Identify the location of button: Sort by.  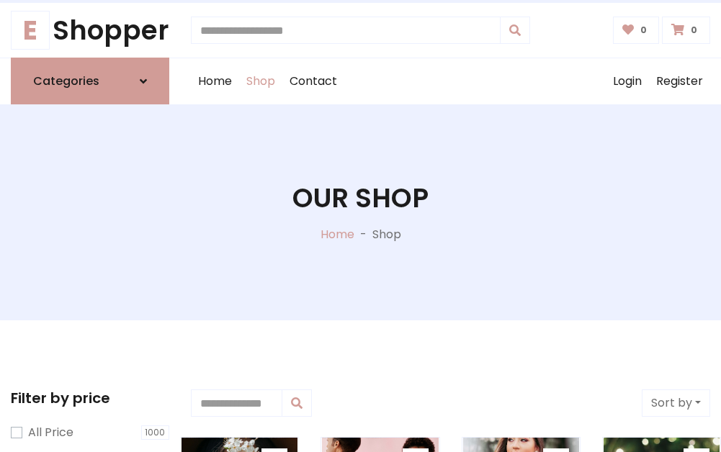
(675, 403).